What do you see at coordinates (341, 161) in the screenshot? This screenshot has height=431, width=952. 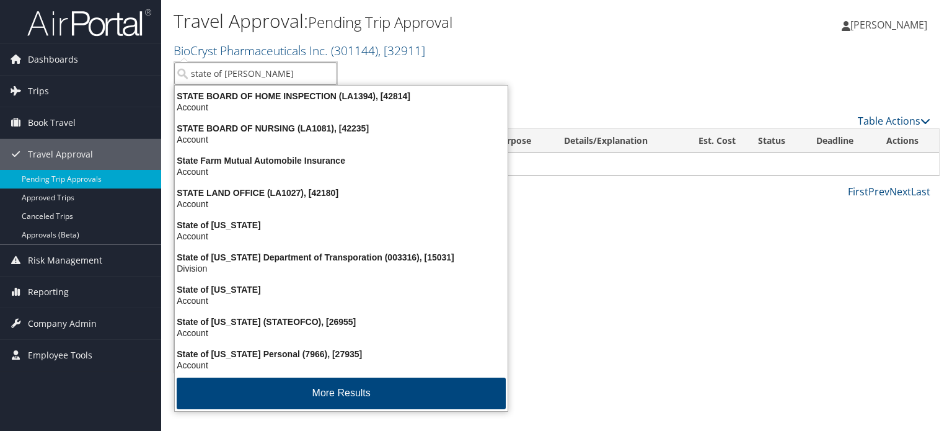 I see `div: State Farm Mutual Automobile Insurance` at bounding box center [341, 161].